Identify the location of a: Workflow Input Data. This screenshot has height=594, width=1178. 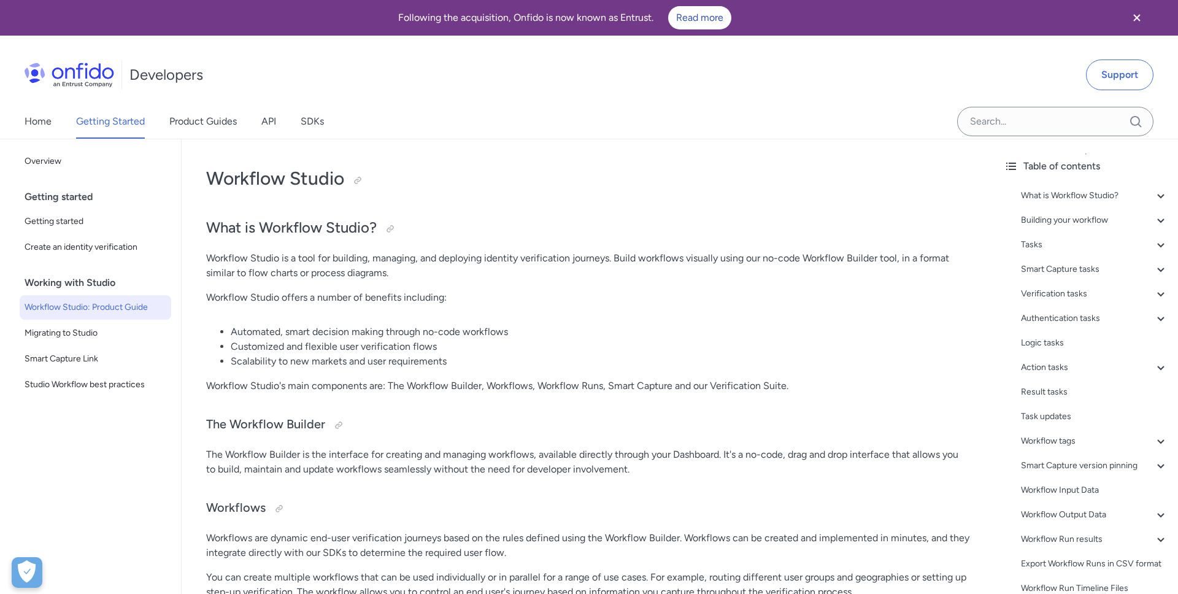
(1095, 490).